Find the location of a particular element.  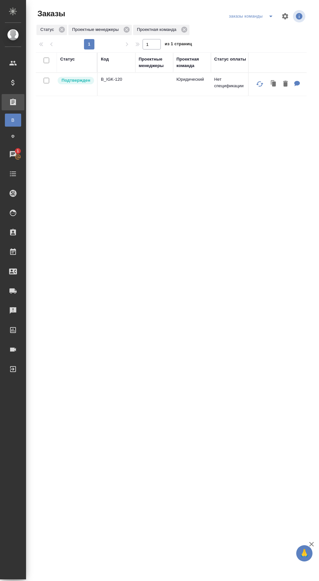

p: Проектная команда is located at coordinates (158, 30).